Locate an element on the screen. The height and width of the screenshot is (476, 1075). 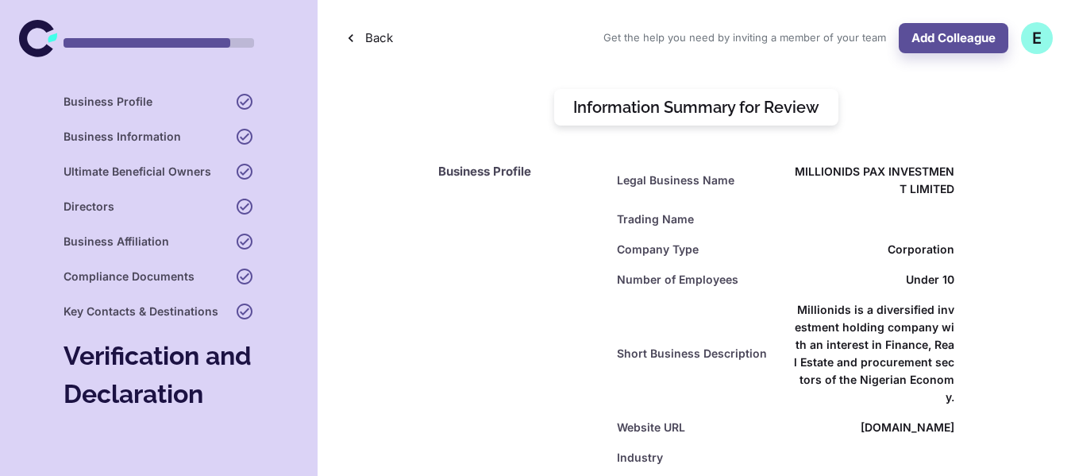
div: E is located at coordinates (1037, 38).